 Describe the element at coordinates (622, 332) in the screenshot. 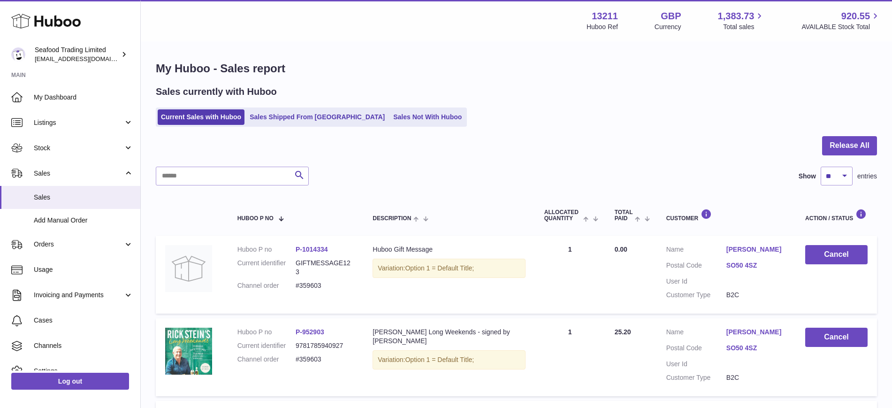

I see `span: 25.20` at that location.